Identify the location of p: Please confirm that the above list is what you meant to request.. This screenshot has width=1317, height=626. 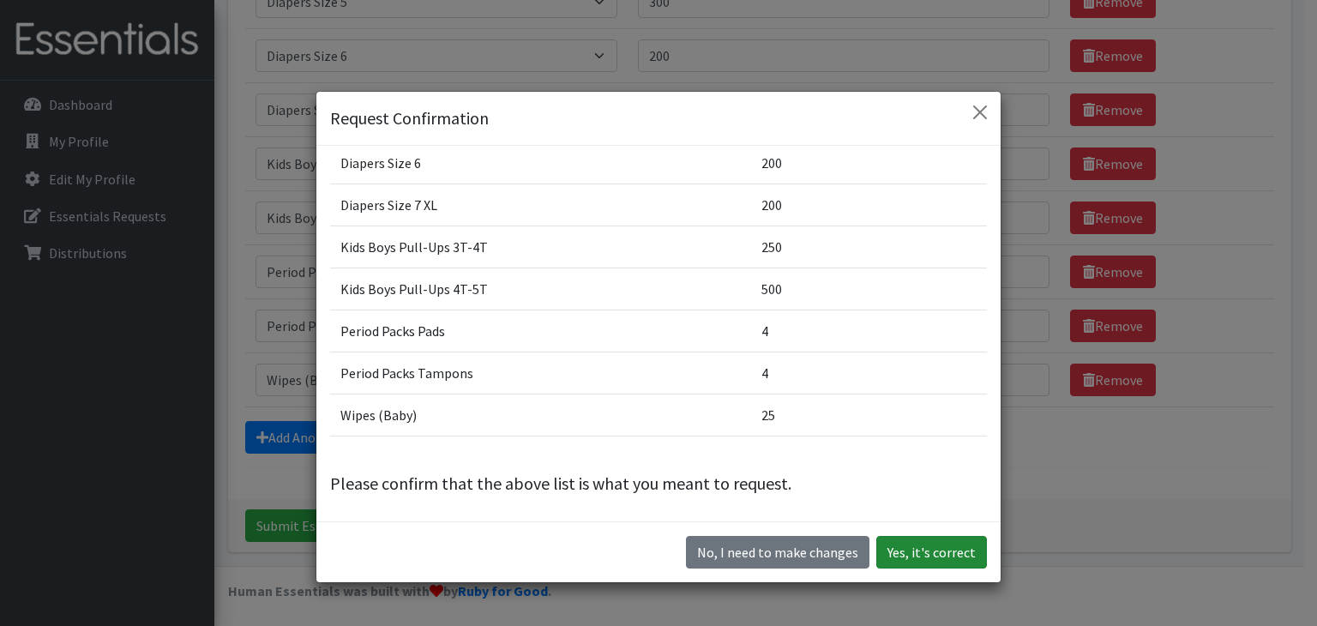
(659, 484).